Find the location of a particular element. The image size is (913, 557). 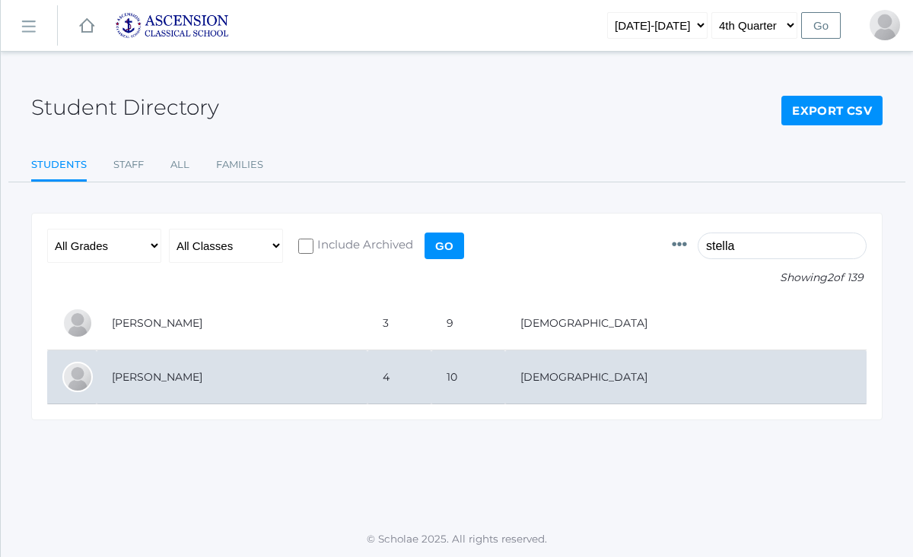

input: Filter by name is located at coordinates (782, 246).